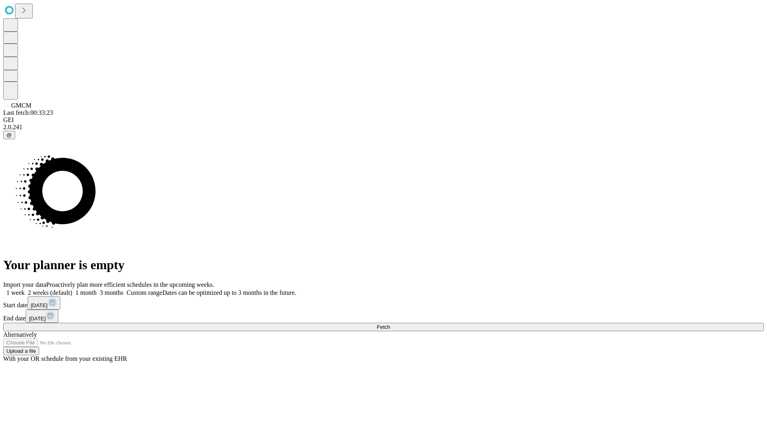  What do you see at coordinates (86, 292) in the screenshot?
I see `span: 1 month` at bounding box center [86, 292].